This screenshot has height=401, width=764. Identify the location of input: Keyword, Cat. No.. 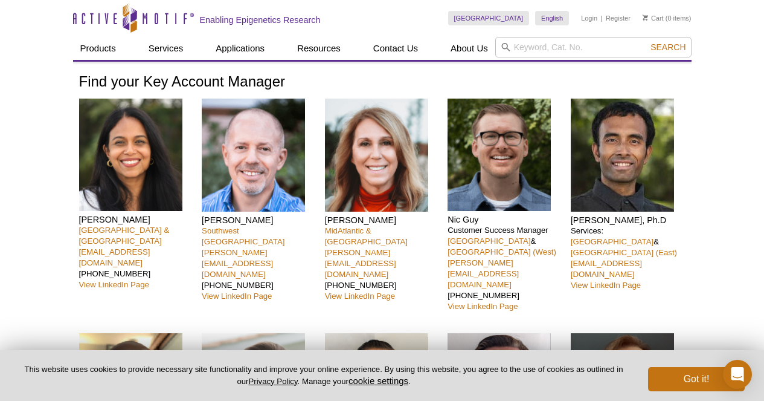
(593, 47).